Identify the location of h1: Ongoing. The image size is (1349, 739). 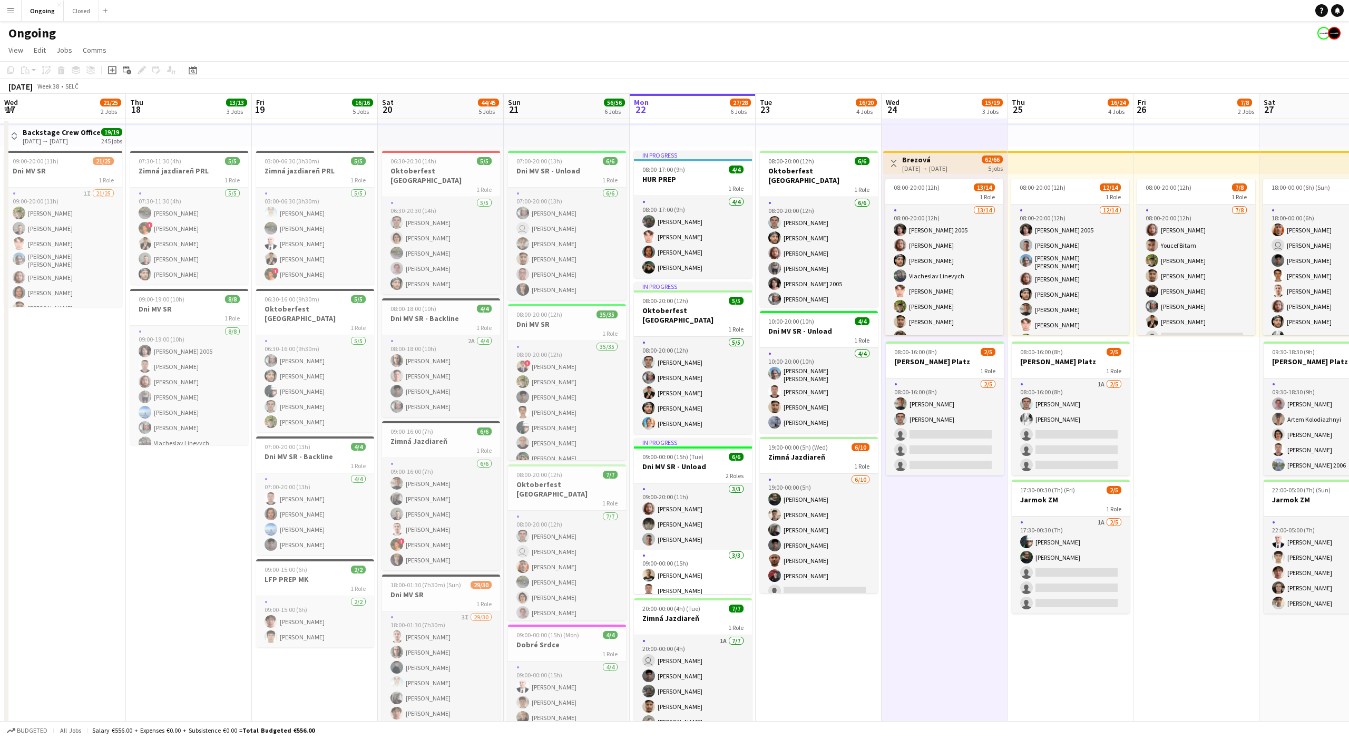
(32, 33).